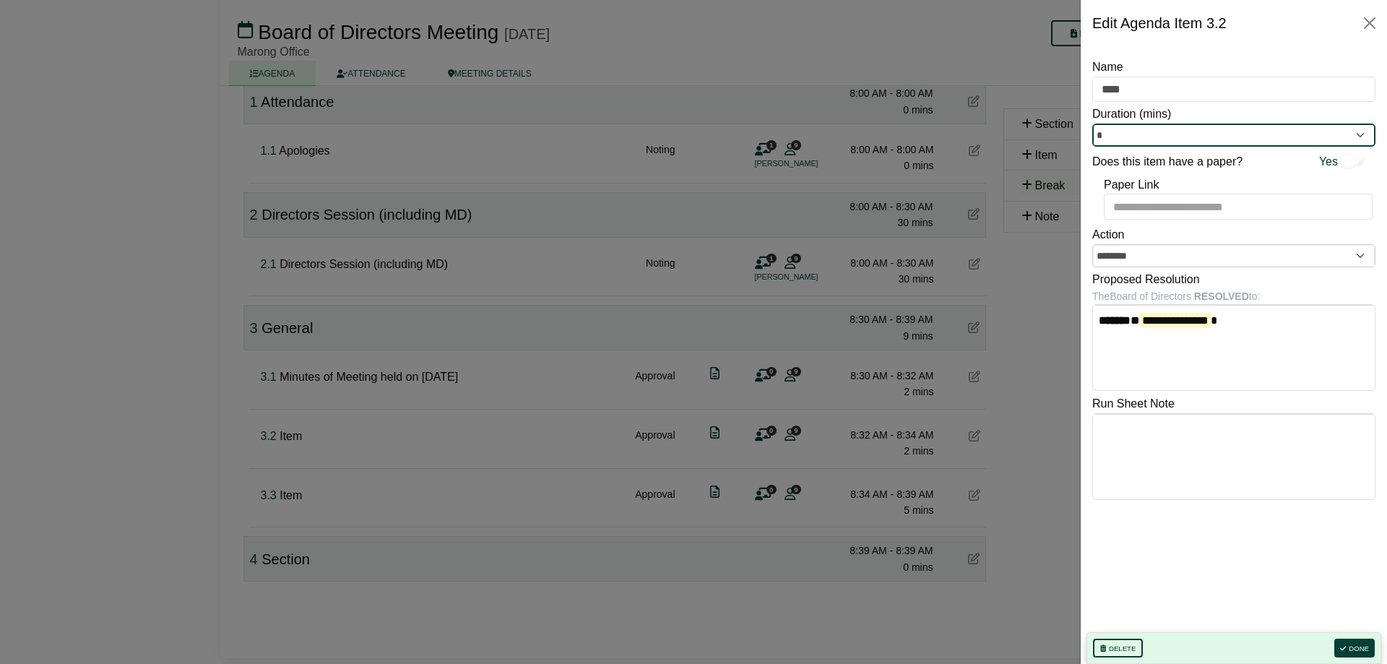 The image size is (1387, 664). What do you see at coordinates (1132, 185) in the screenshot?
I see `label: Paper Link` at bounding box center [1132, 185].